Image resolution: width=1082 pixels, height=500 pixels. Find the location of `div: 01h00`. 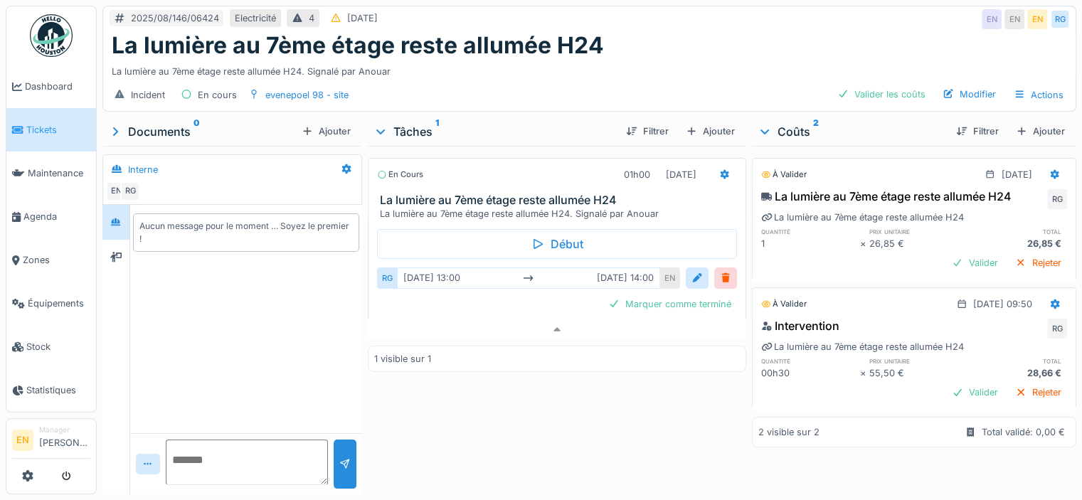

div: 01h00 is located at coordinates (636, 174).